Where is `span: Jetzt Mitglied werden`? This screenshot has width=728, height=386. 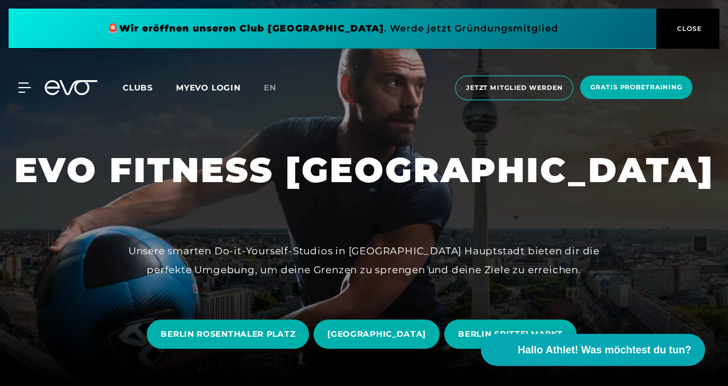
span: Jetzt Mitglied werden is located at coordinates (514, 88).